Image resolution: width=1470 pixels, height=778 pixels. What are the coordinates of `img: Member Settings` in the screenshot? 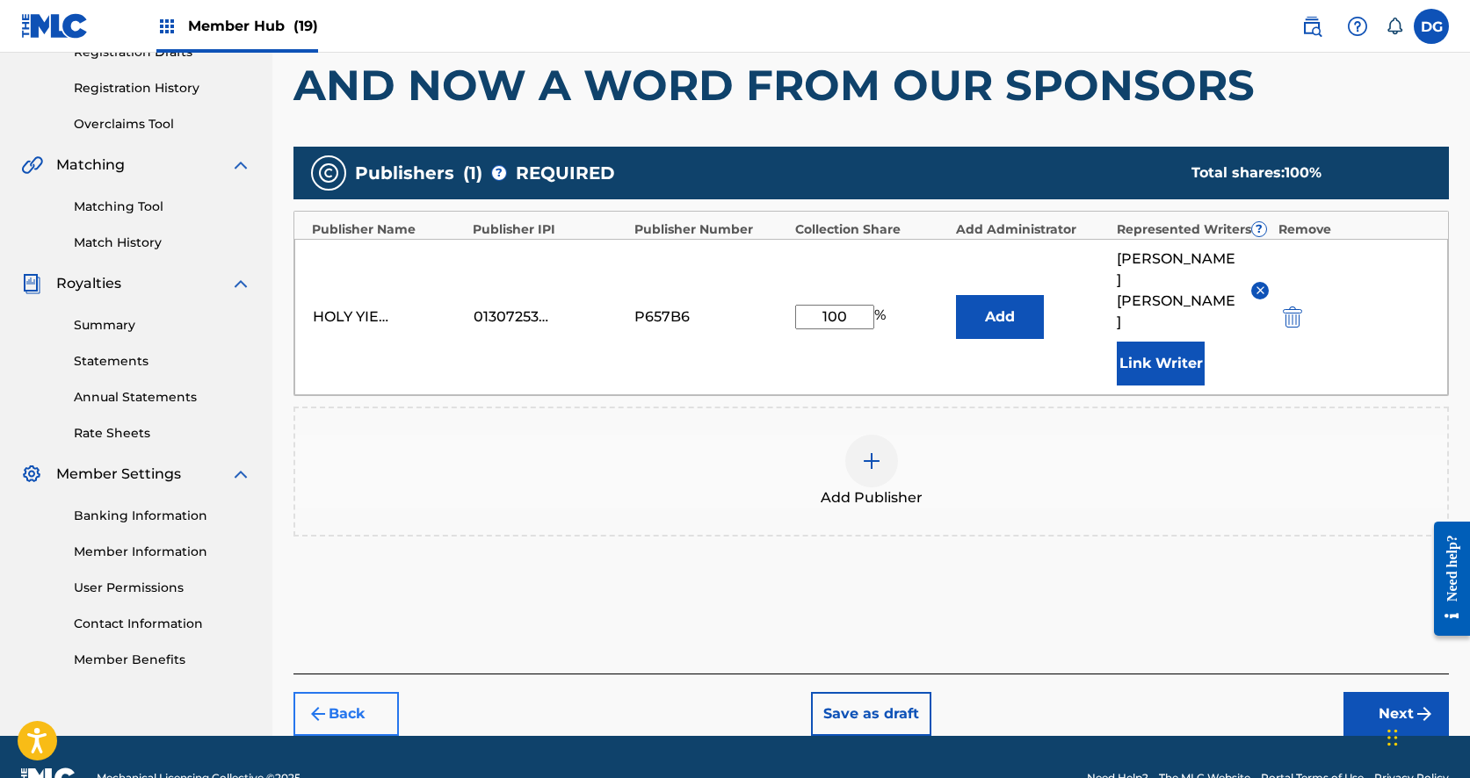 It's located at (32, 474).